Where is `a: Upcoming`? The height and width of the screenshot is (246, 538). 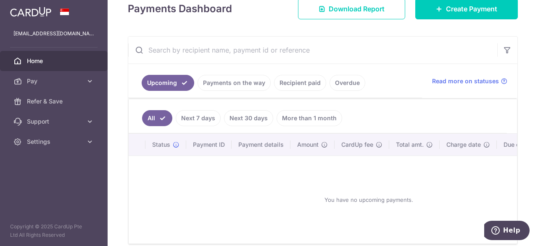
a: Upcoming is located at coordinates (168, 83).